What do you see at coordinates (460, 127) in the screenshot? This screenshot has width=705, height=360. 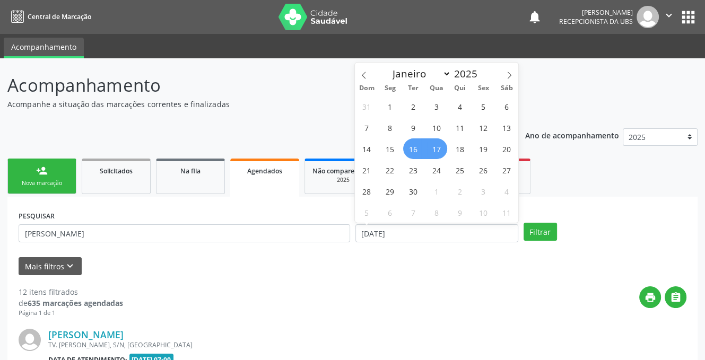 I see `span: Setembro 11, 2025` at bounding box center [460, 127].